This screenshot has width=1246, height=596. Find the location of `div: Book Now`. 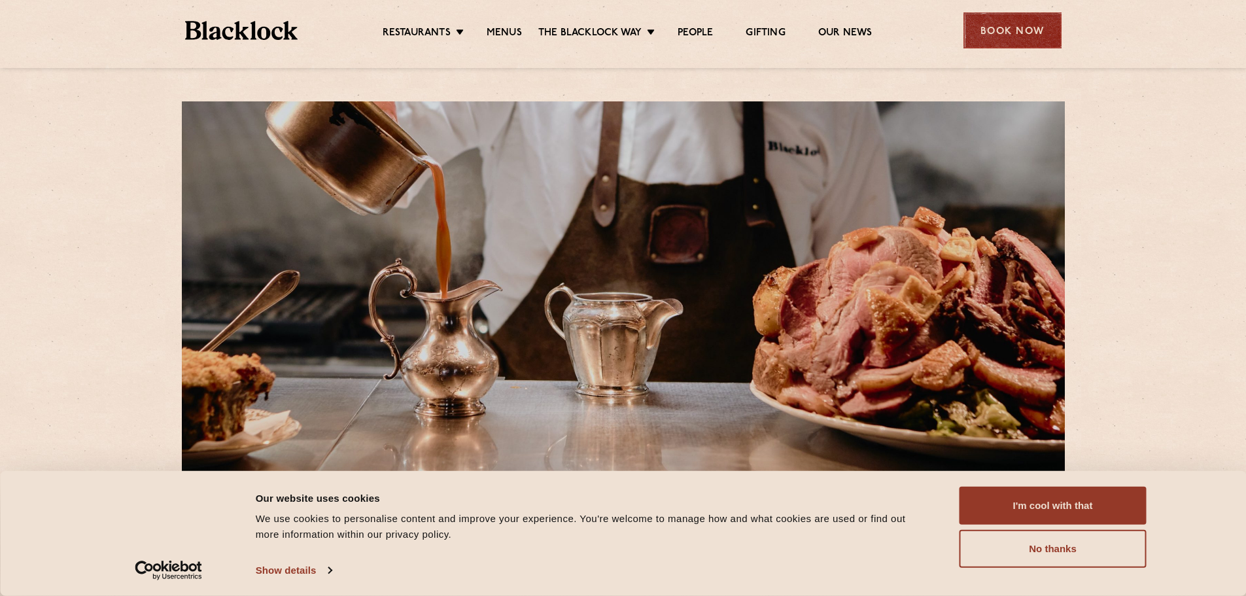

div: Book Now is located at coordinates (1013, 30).